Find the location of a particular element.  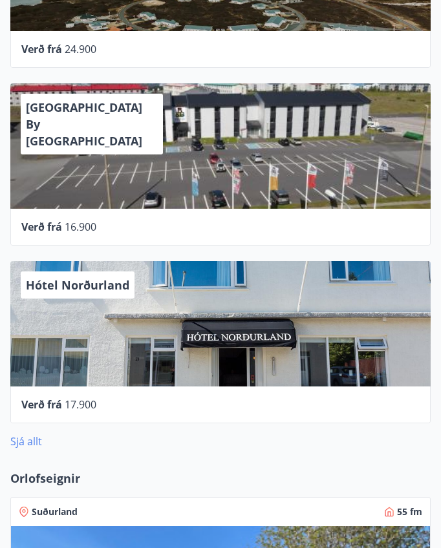

span: Hótel Norðurland is located at coordinates (78, 286).